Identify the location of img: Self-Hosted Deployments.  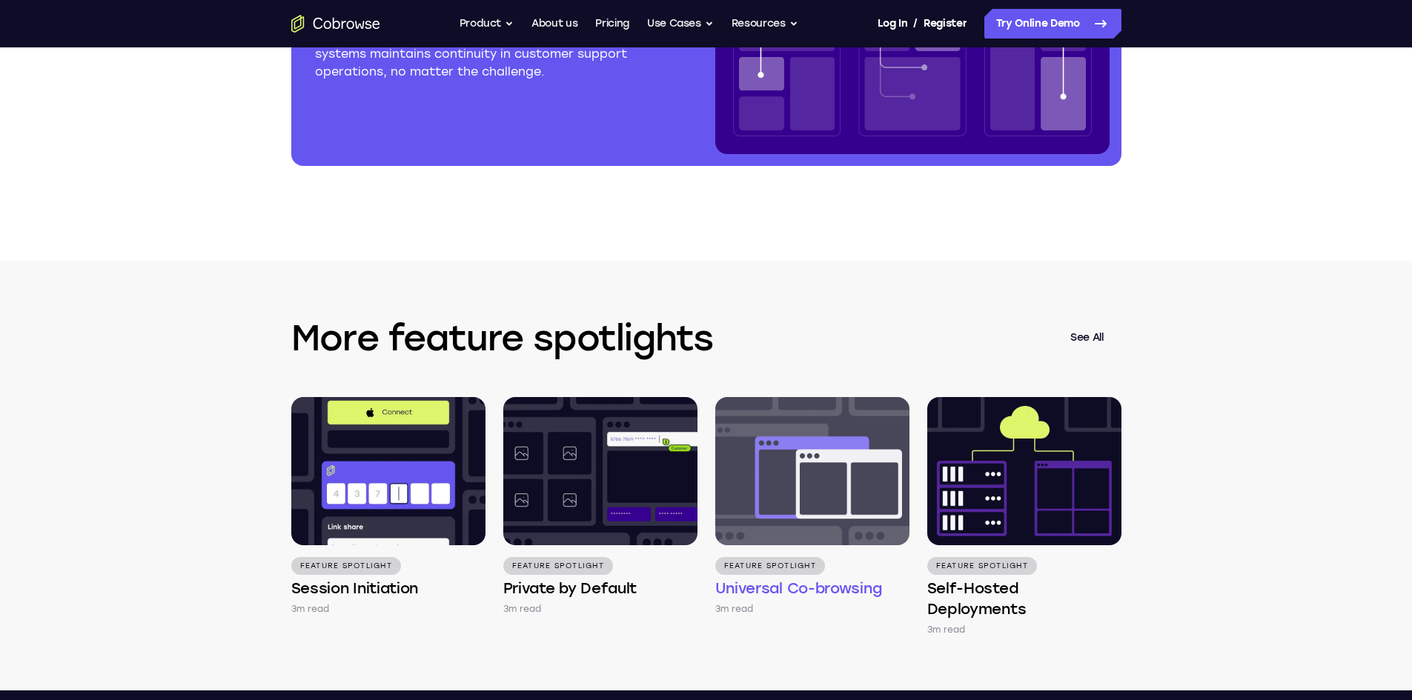
(1024, 471).